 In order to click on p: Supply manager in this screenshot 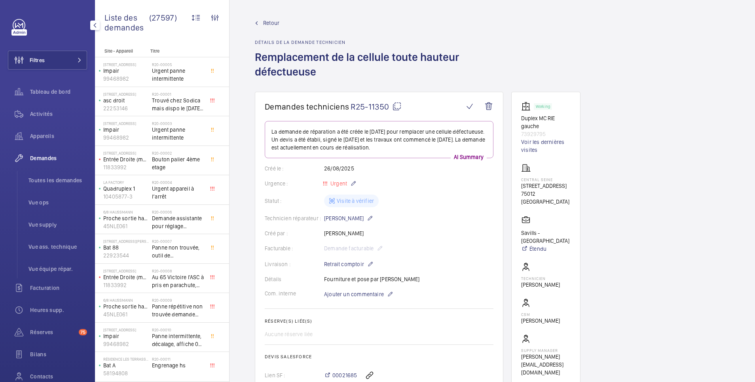, I will do `click(545, 350)`.